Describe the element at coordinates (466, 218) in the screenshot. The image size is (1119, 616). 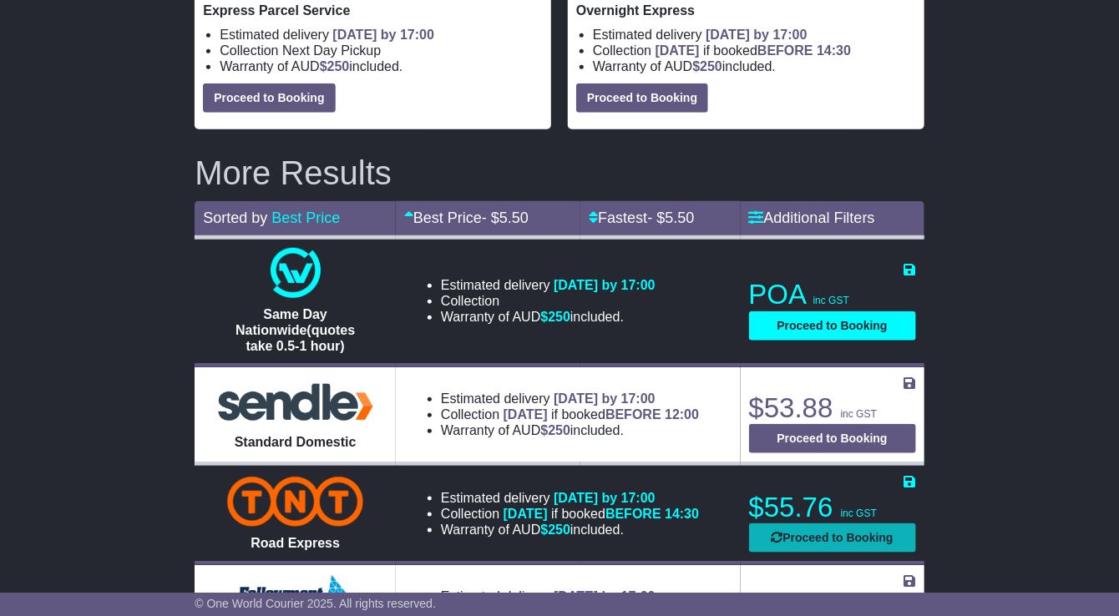
I see `a: Best Price- $5.50` at that location.